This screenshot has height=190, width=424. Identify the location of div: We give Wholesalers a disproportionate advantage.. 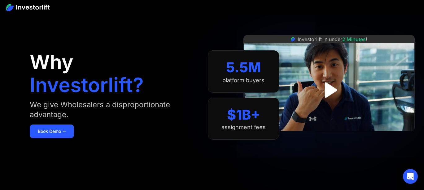
(112, 110).